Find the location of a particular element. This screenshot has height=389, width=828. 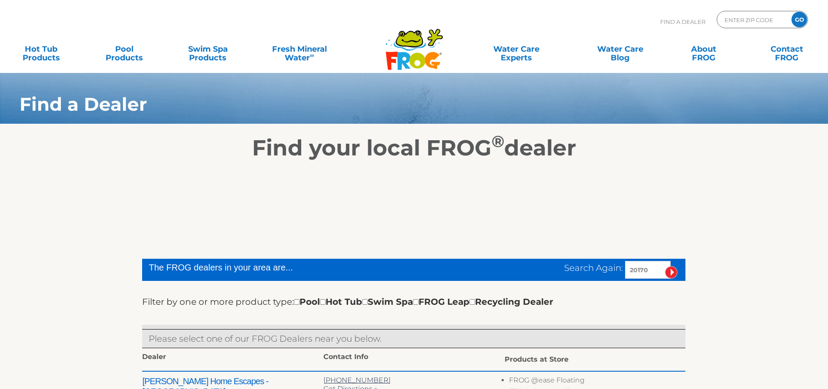

div: Pool Hot Tub Swim Spa FROG Leap Recycling Dealer is located at coordinates (423, 302).